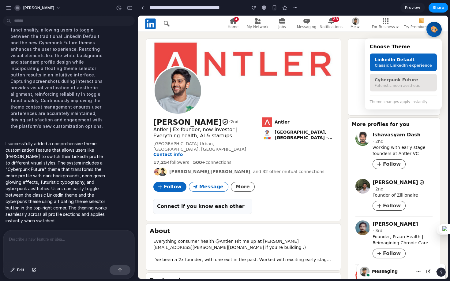 The height and width of the screenshot is (281, 450). Describe the element at coordinates (265, 31) in the screenshot. I see `h3: Choose Theme` at that location.